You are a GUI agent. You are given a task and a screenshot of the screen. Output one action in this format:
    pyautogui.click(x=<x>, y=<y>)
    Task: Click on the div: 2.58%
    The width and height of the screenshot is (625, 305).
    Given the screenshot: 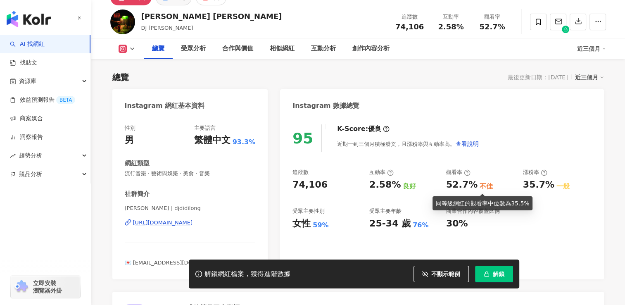 What is the action you would take?
    pyautogui.click(x=385, y=185)
    